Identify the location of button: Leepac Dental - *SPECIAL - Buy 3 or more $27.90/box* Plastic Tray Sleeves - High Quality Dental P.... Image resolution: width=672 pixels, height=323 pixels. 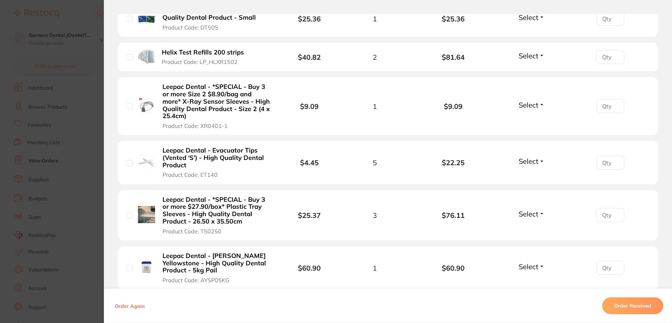
(217, 215).